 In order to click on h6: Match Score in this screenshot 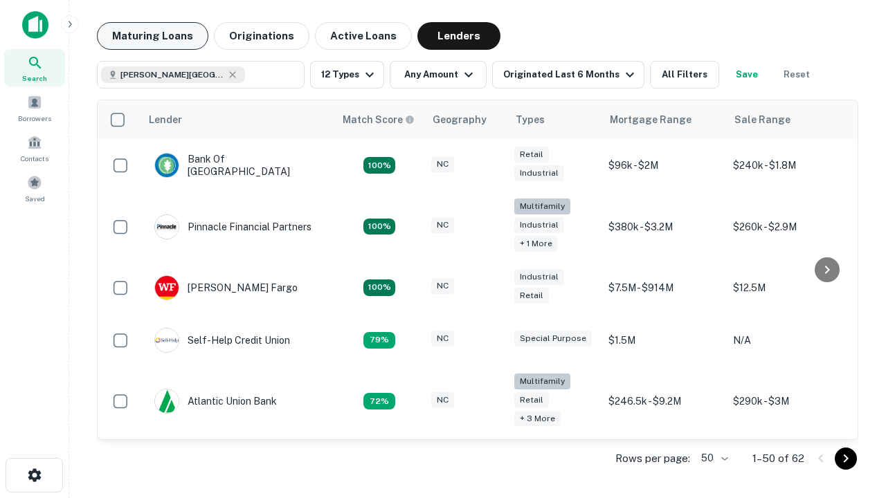, I will do `click(377, 120)`.